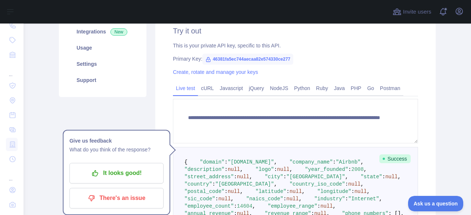 The height and width of the screenshot is (215, 471). I want to click on p: It looks good!, so click(117, 173).